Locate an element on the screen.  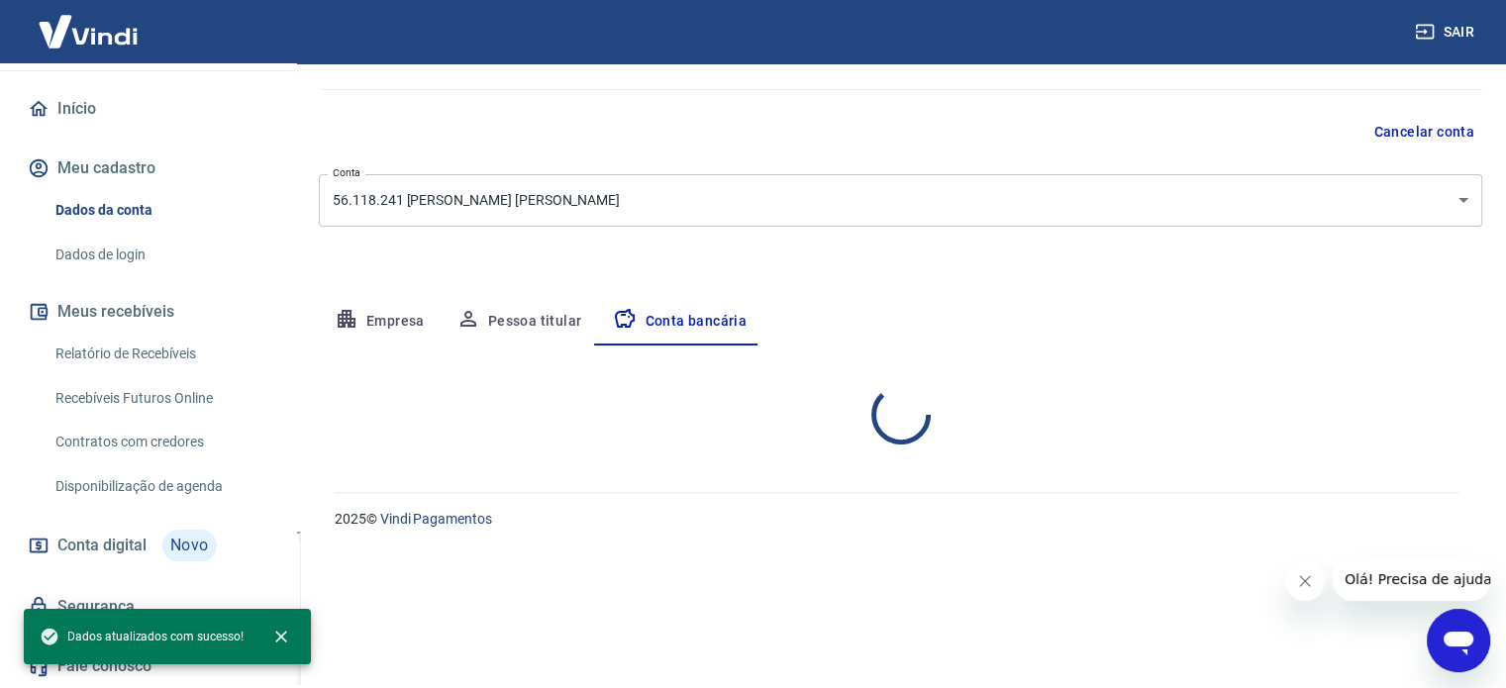
div: Domínio is located at coordinates (128, 123).